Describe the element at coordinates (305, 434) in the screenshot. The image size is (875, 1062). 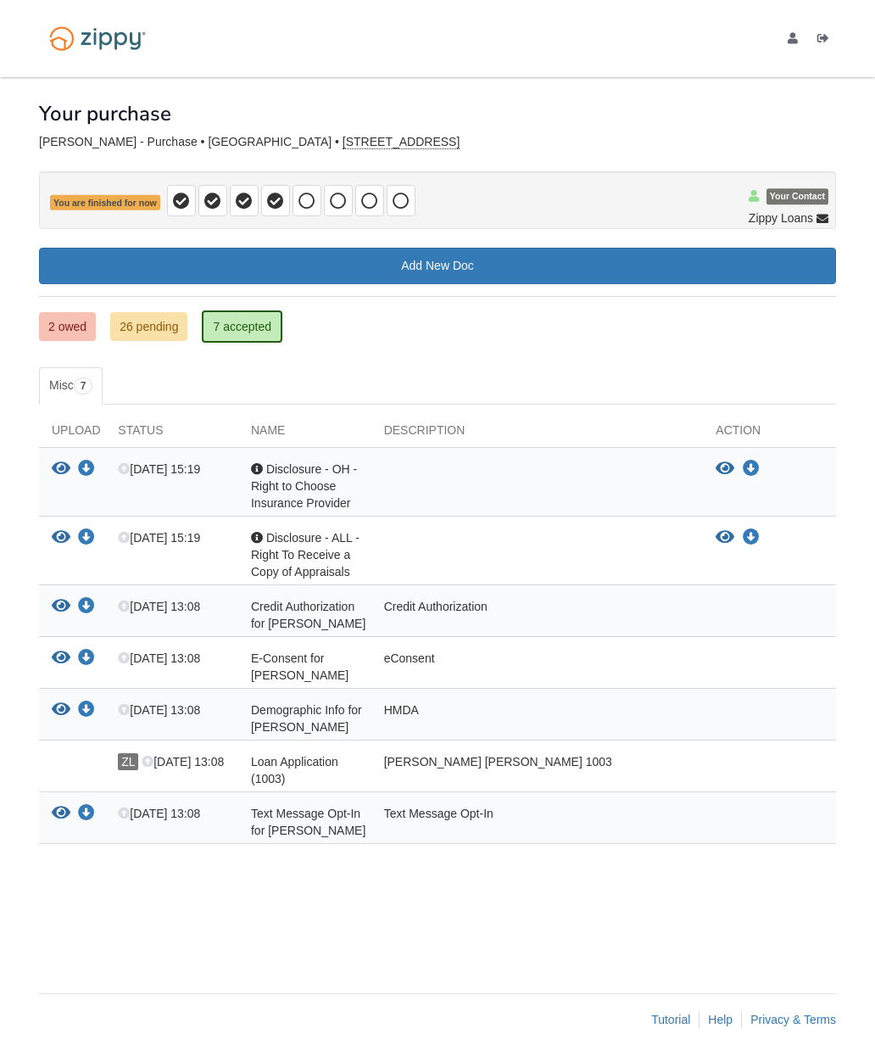
I see `div: Name` at that location.